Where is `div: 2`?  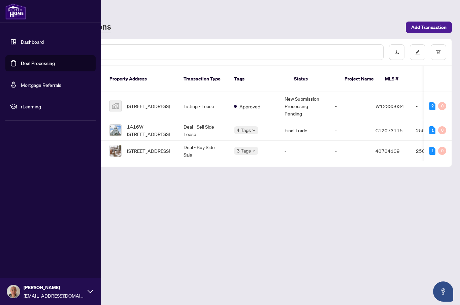
div: 2 is located at coordinates (432, 106).